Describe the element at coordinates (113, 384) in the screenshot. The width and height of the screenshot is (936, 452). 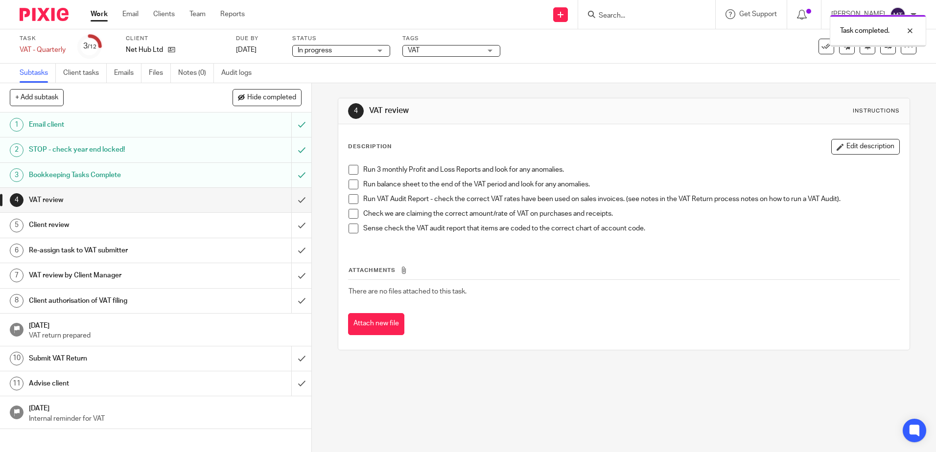
I see `h1: Advise client` at that location.